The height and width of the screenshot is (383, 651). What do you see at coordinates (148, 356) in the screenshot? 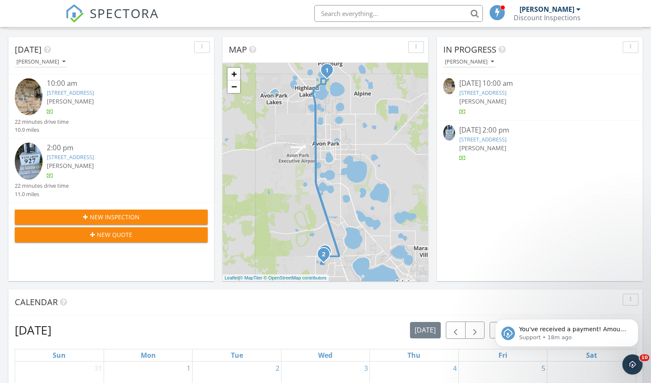
I see `a: Monday` at bounding box center [148, 356].